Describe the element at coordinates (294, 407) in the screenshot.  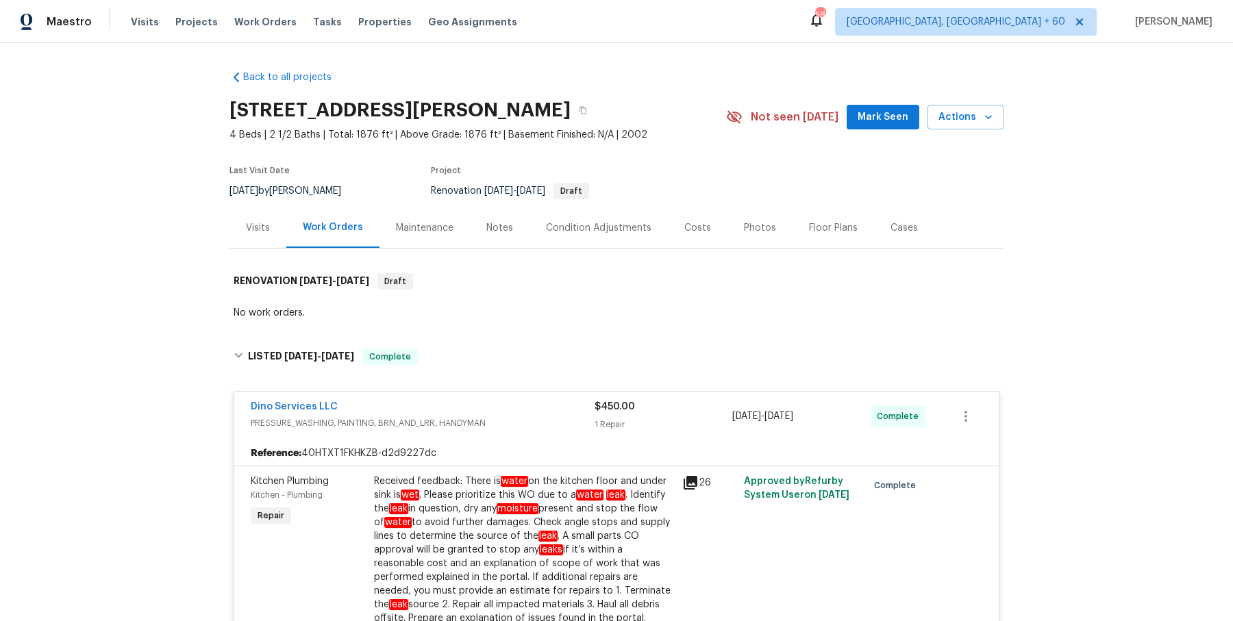
I see `a: Dino Services LLC` at that location.